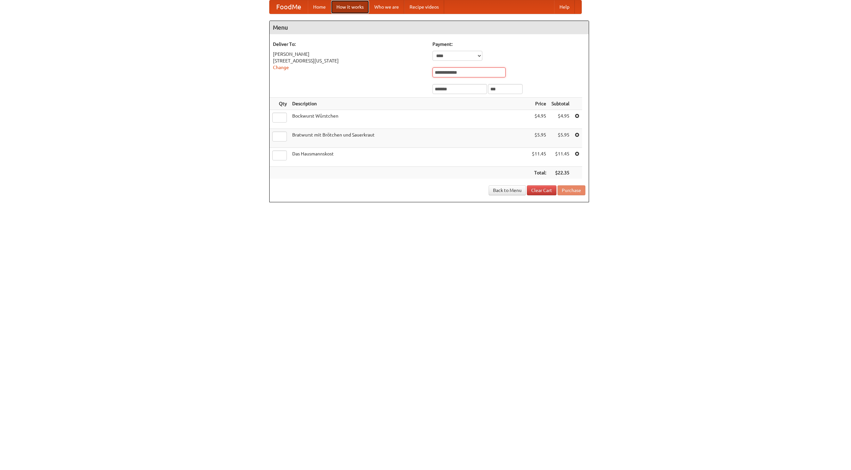  What do you see at coordinates (565, 7) in the screenshot?
I see `a: Help` at bounding box center [565, 7].